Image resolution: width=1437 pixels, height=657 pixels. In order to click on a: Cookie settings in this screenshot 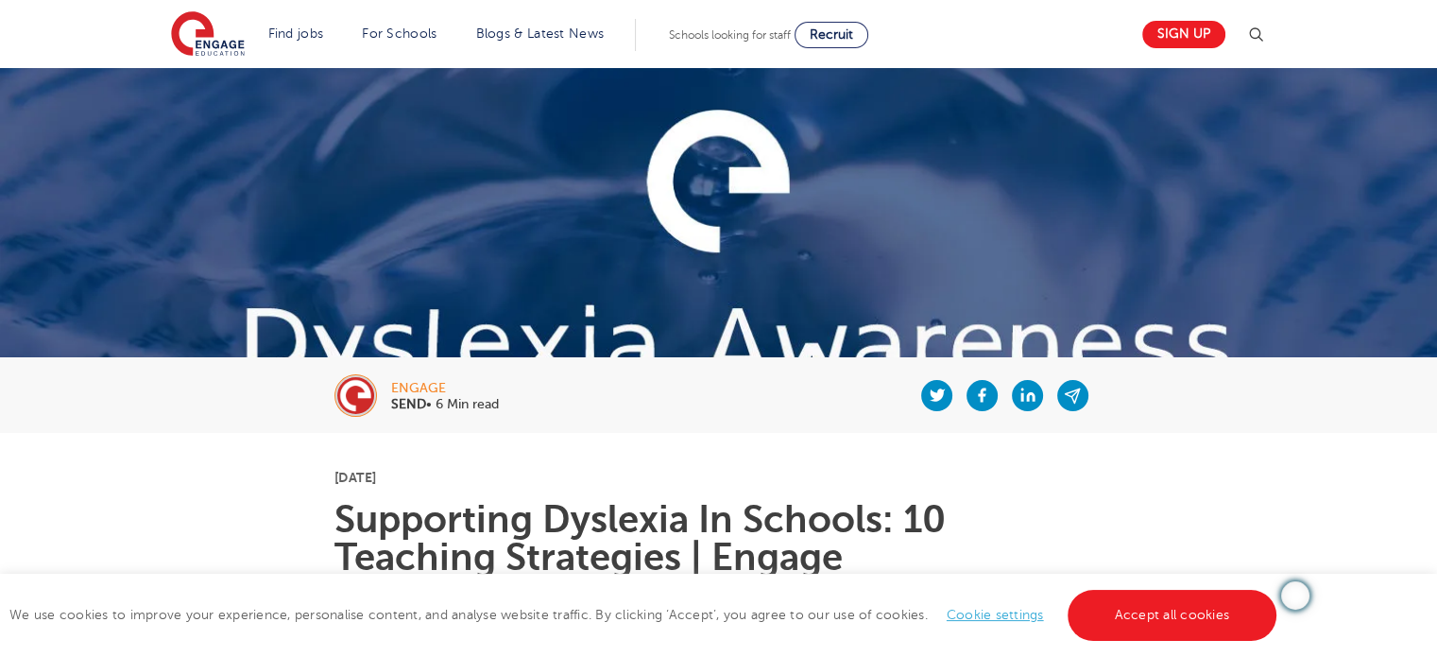, I will do `click(995, 614)`.